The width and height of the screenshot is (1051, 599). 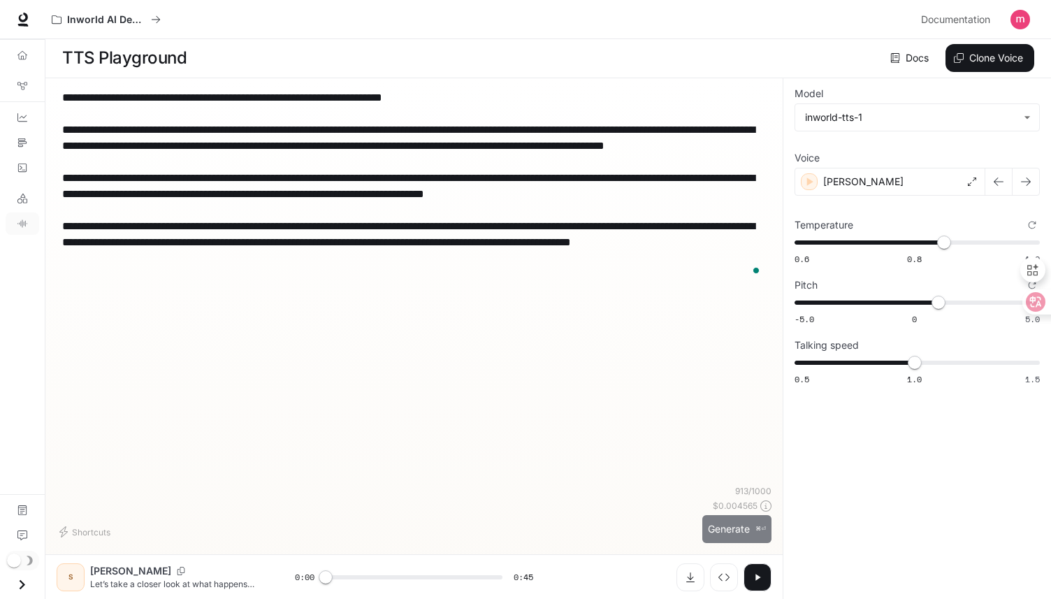 What do you see at coordinates (305, 577) in the screenshot?
I see `span: 0:00` at bounding box center [305, 577].